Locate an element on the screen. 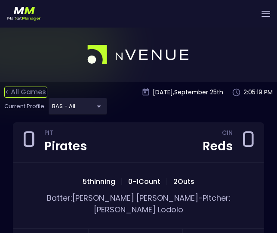 This screenshot has width=277, height=233. div: Pirates is located at coordinates (65, 146).